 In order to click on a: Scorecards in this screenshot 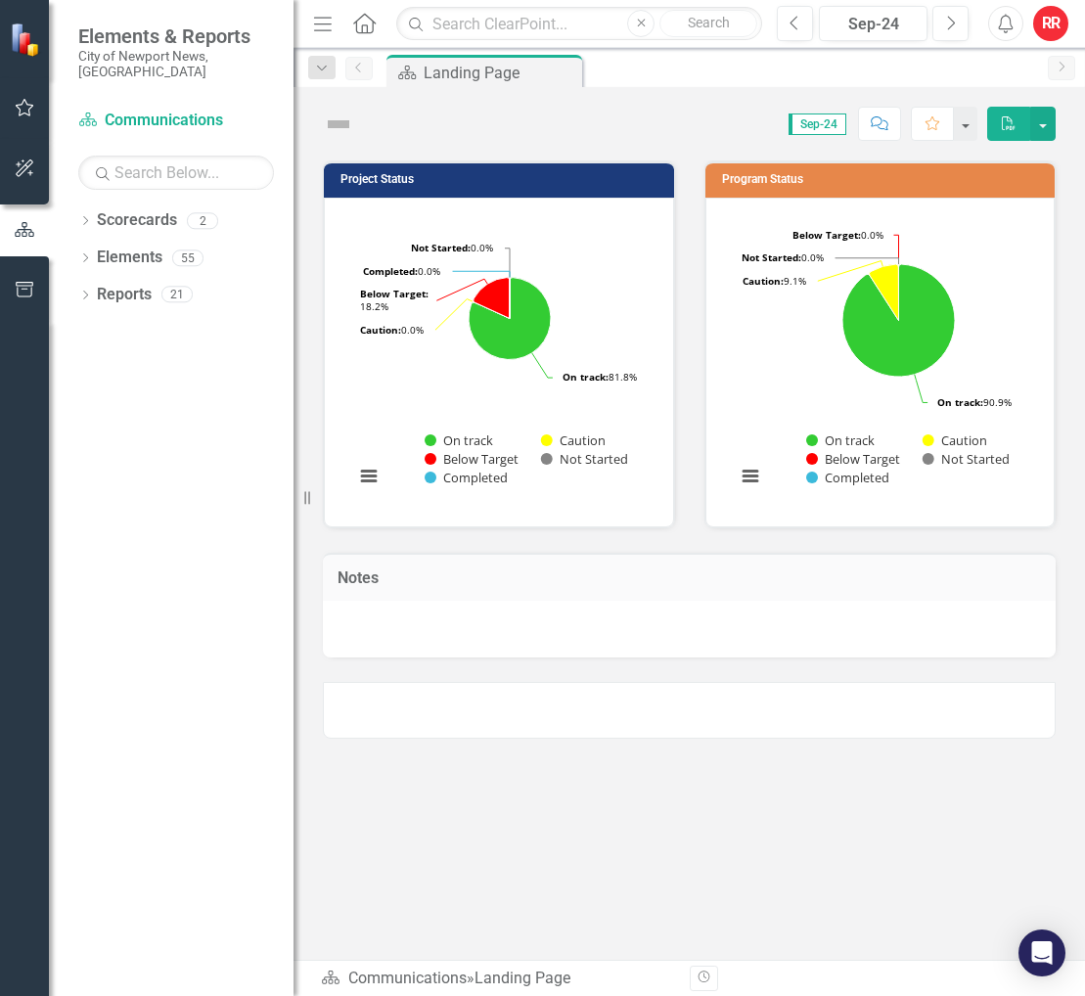, I will do `click(137, 220)`.